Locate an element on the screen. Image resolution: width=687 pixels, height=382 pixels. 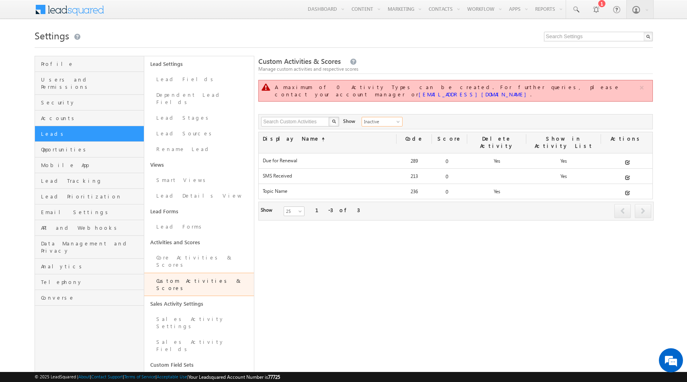
input: Search Settings is located at coordinates (598, 37).